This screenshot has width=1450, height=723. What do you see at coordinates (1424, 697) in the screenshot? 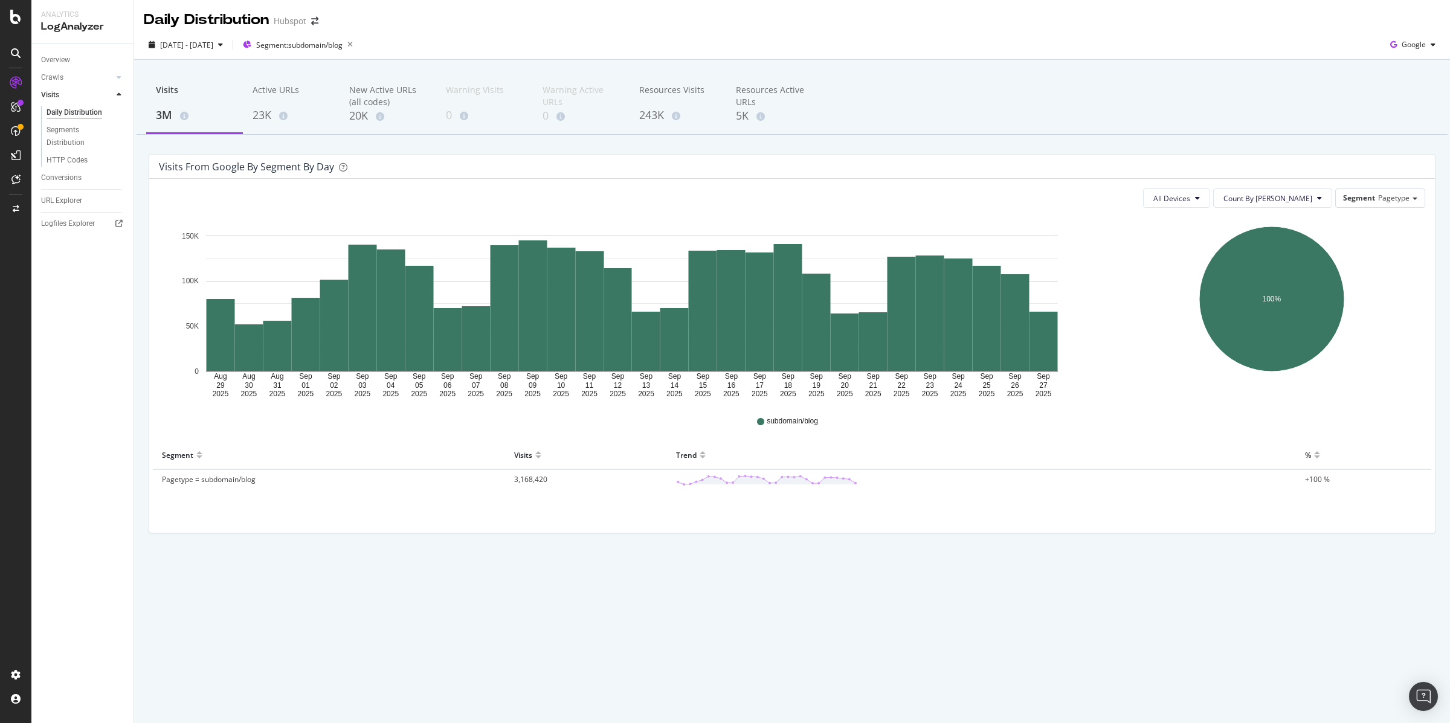
I see `div: Open Intercom Messenger` at bounding box center [1424, 697].